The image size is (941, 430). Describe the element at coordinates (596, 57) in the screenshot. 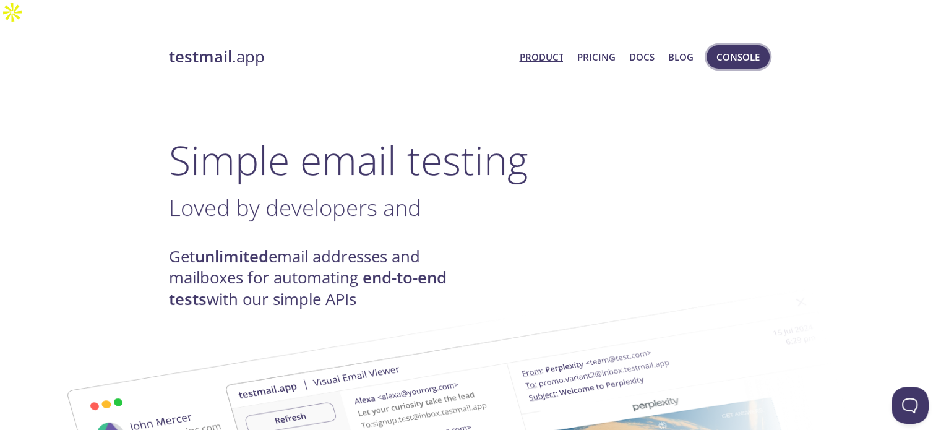

I see `a: Pricing` at that location.